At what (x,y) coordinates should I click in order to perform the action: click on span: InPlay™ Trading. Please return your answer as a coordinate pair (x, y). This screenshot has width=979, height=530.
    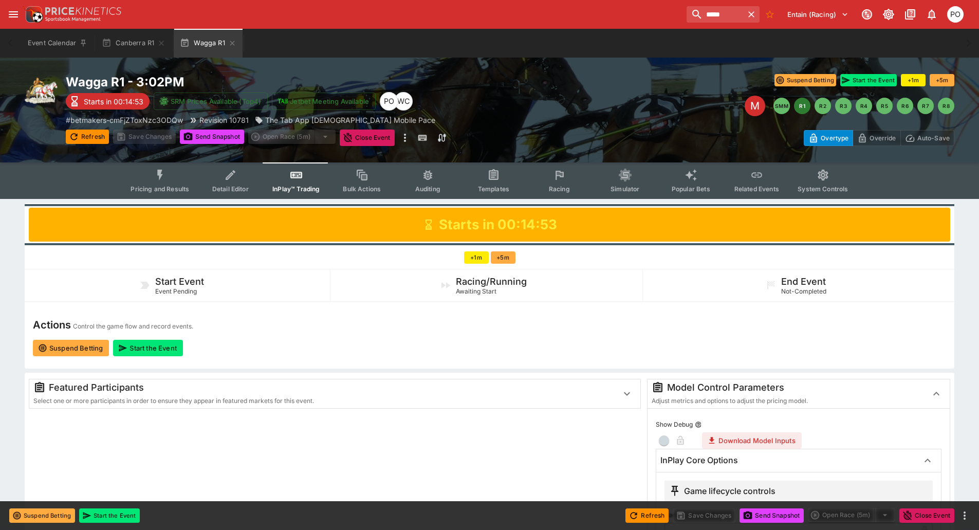
    Looking at the image, I should click on (296, 189).